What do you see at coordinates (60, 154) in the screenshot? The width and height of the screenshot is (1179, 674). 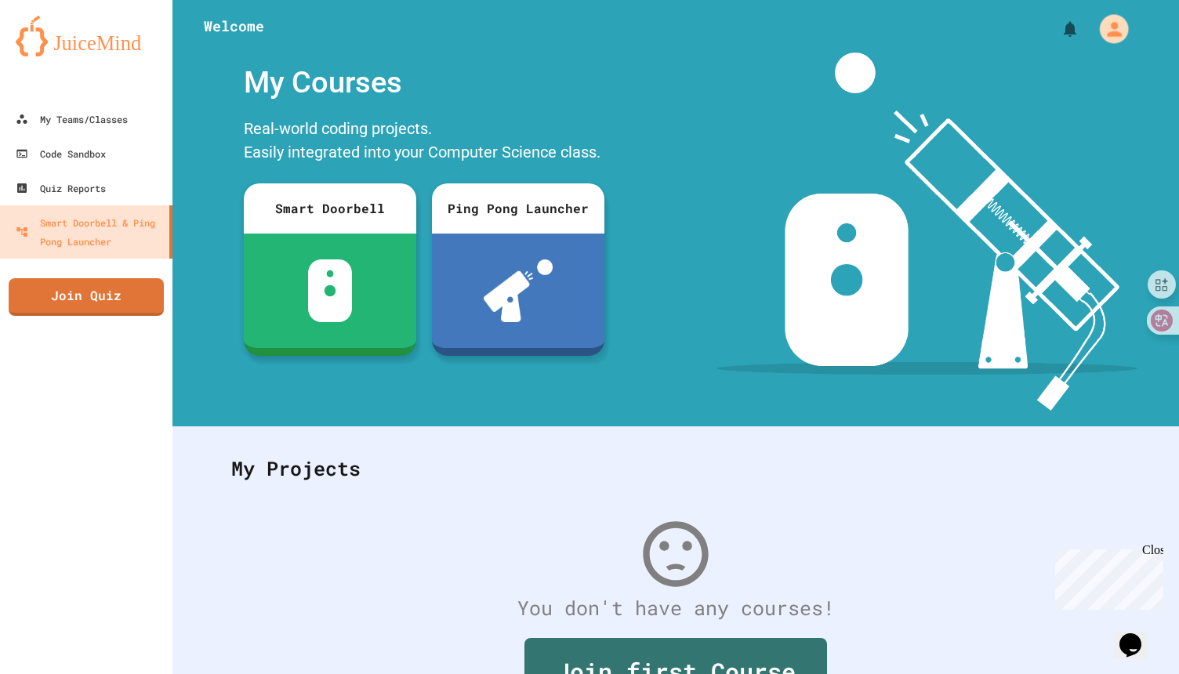 I see `div: Code Sandbox` at bounding box center [60, 154].